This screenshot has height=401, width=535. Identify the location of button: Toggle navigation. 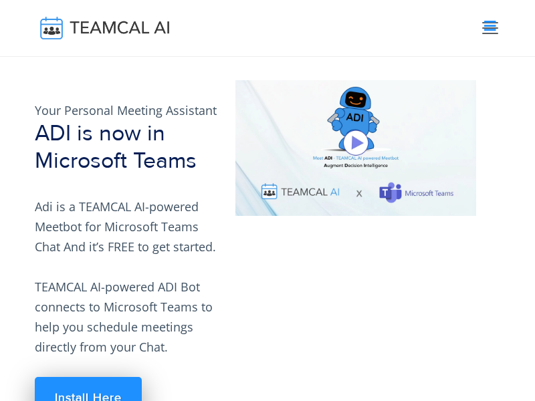
(490, 28).